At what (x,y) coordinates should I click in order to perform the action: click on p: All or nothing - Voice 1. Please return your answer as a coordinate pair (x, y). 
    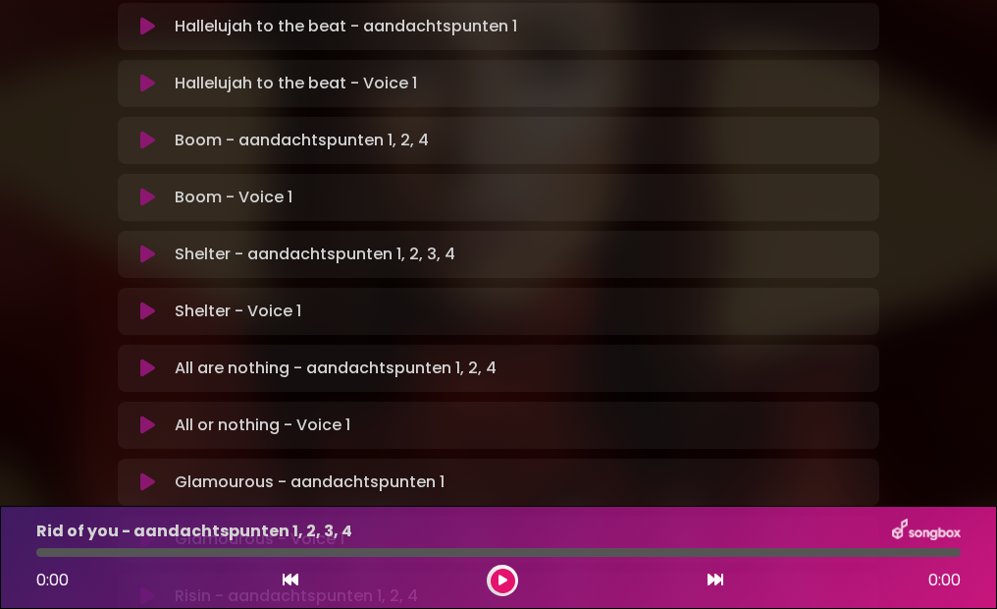
    Looking at the image, I should click on (262, 425).